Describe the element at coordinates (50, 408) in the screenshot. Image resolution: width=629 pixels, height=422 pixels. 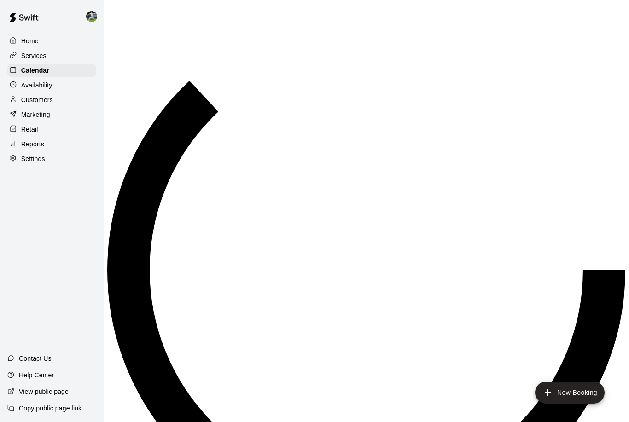
I see `p: Copy public page link` at that location.